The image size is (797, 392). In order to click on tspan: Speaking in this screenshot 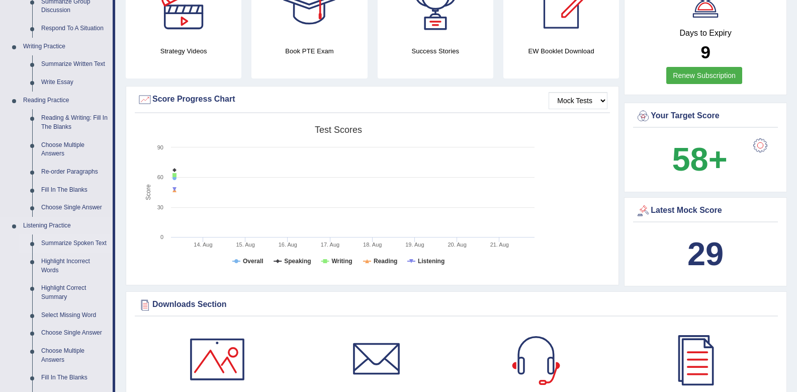, I will do `click(297, 261)`.